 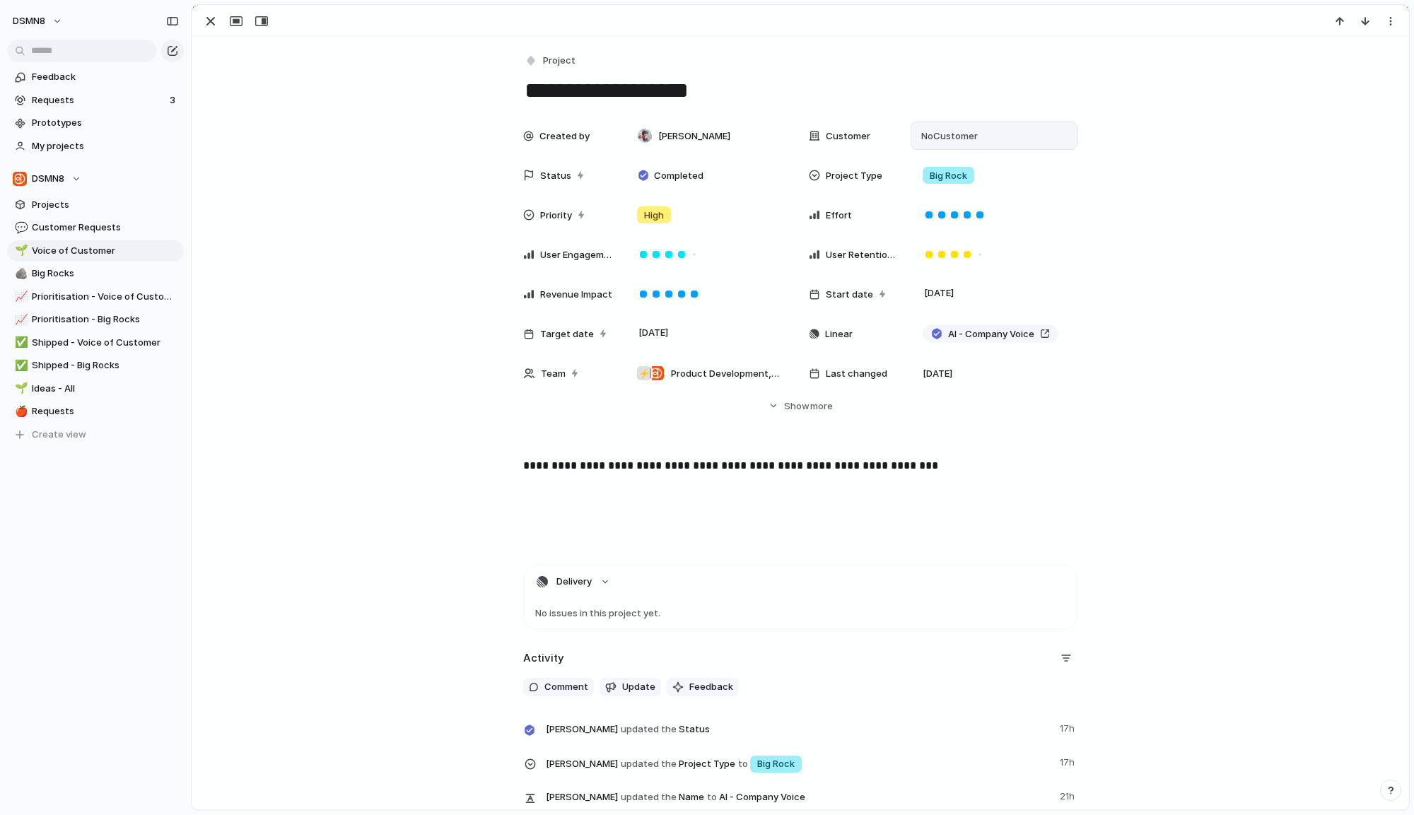 What do you see at coordinates (95, 366) in the screenshot?
I see `a: ✅Shipped - Big Rocks` at bounding box center [95, 366].